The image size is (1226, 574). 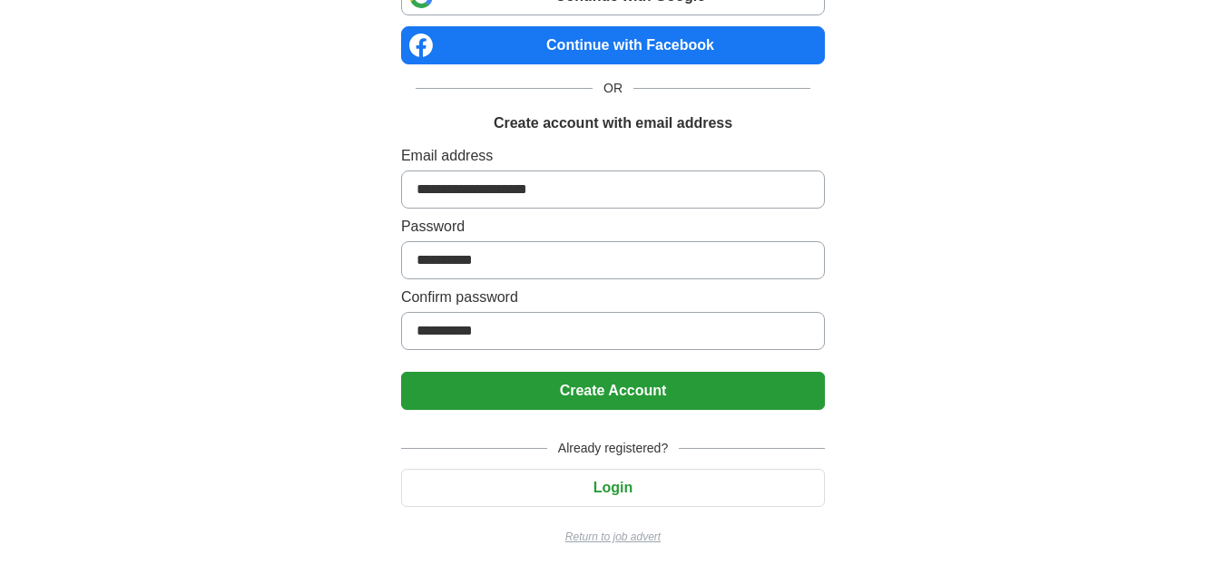 I want to click on p: Return to job advert, so click(x=612, y=537).